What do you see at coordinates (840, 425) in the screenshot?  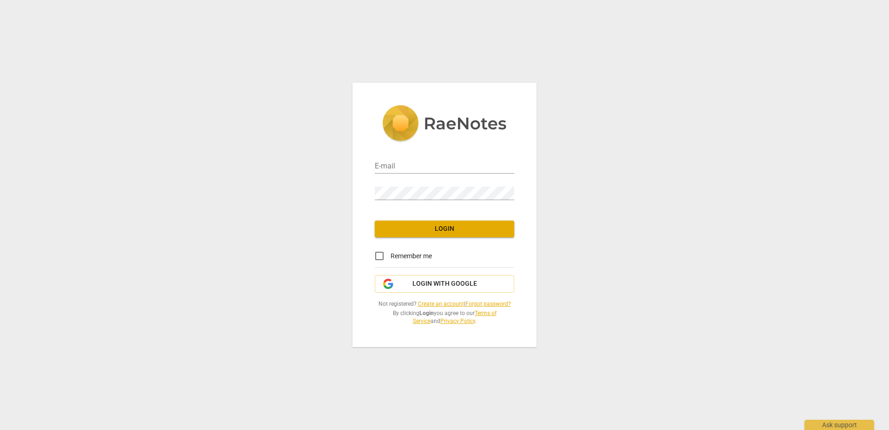 I see `div: Ask support` at bounding box center [840, 425].